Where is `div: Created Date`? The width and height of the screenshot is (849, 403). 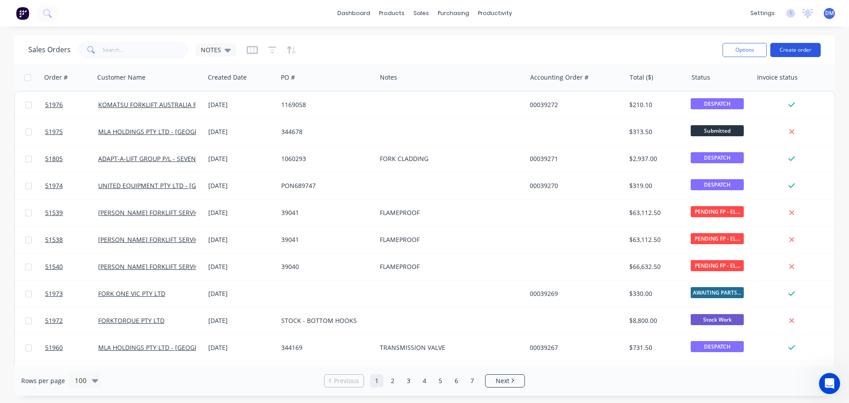
div: Created Date is located at coordinates (227, 77).